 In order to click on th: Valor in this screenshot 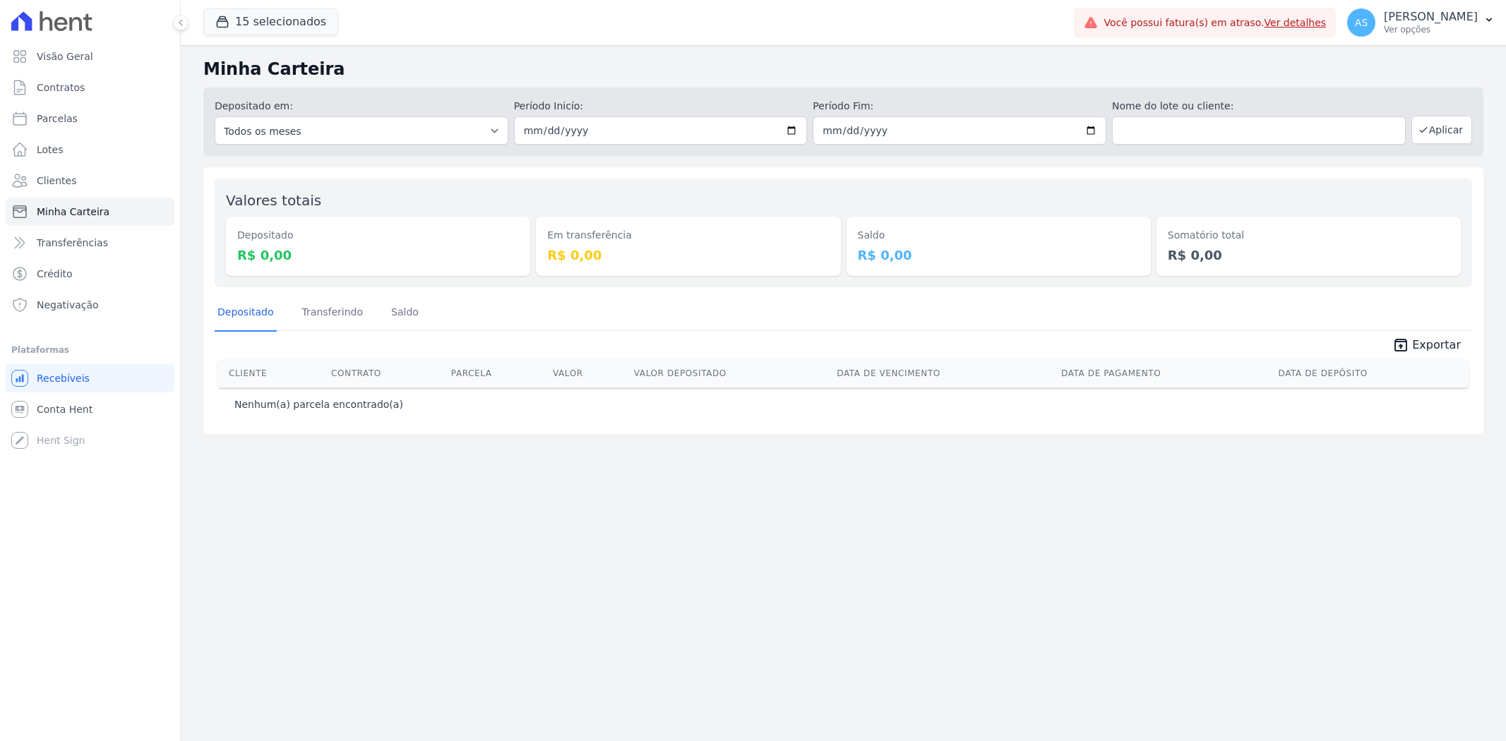, I will do `click(587, 373)`.